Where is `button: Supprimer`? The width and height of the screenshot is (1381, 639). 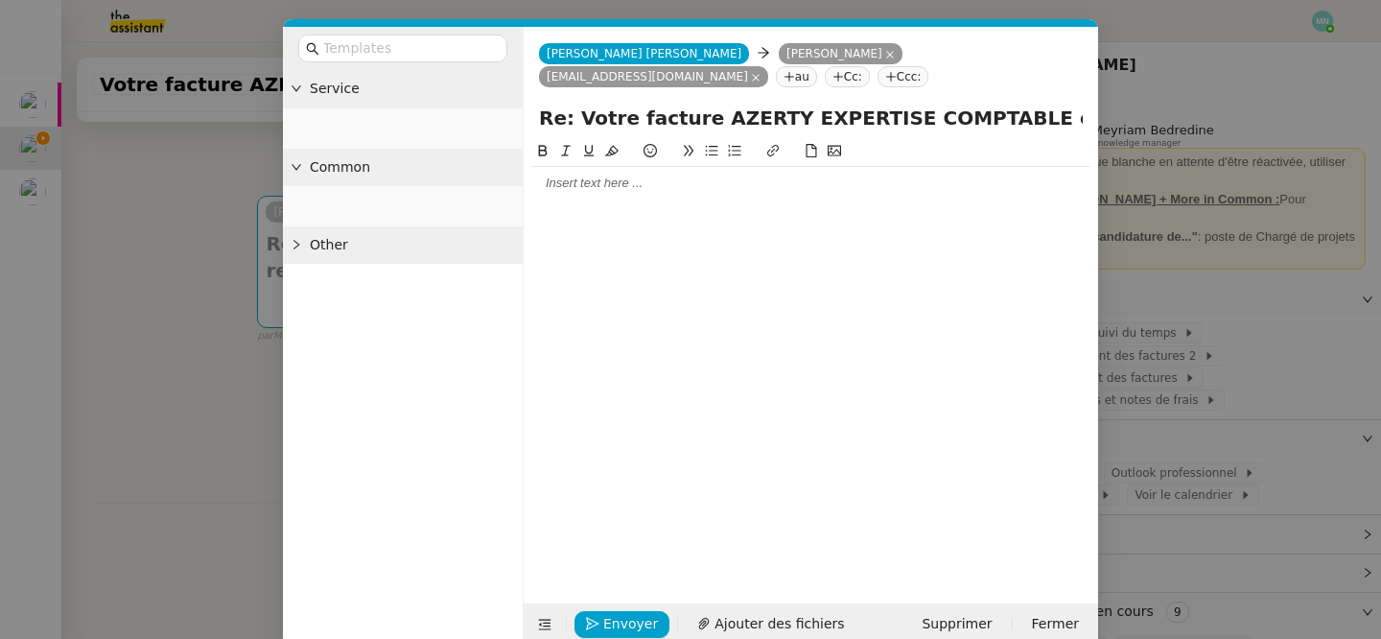
button: Supprimer is located at coordinates (956, 624).